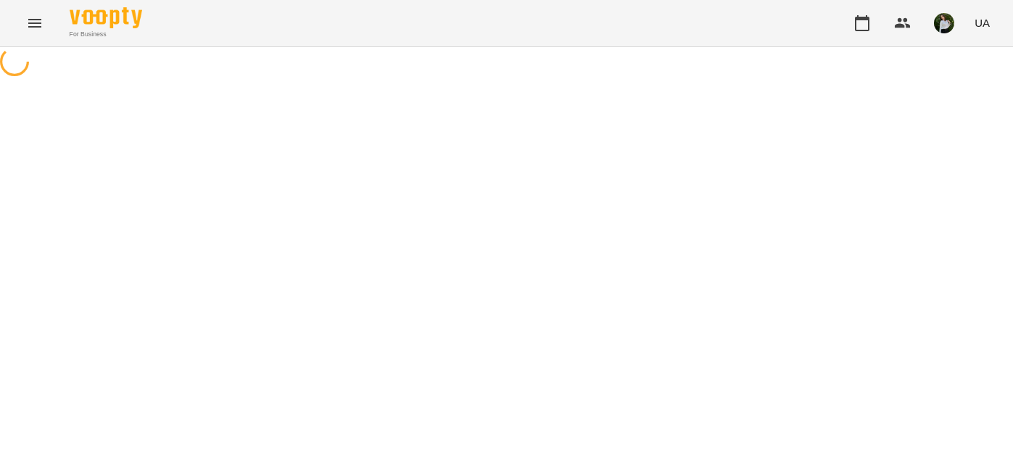 The width and height of the screenshot is (1013, 475). What do you see at coordinates (35, 23) in the screenshot?
I see `button: Menu` at bounding box center [35, 23].